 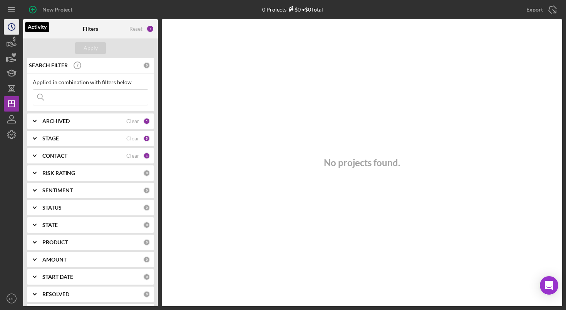 What do you see at coordinates (54, 260) in the screenshot?
I see `b: AMOUNT` at bounding box center [54, 260].